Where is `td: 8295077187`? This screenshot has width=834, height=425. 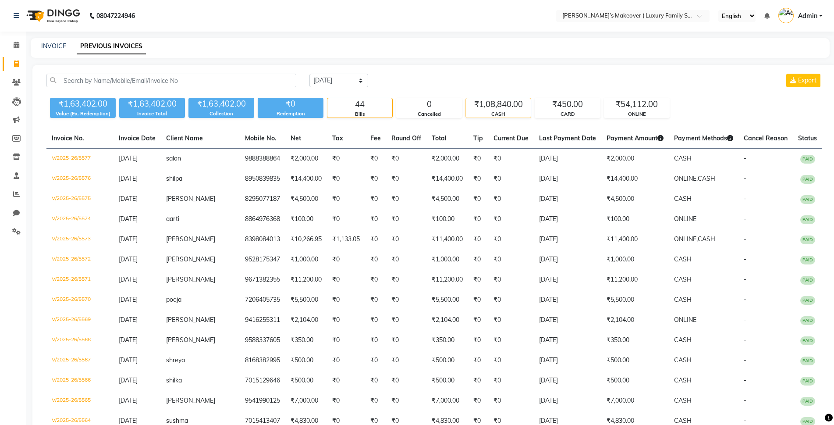 td: 8295077187 is located at coordinates (263, 199).